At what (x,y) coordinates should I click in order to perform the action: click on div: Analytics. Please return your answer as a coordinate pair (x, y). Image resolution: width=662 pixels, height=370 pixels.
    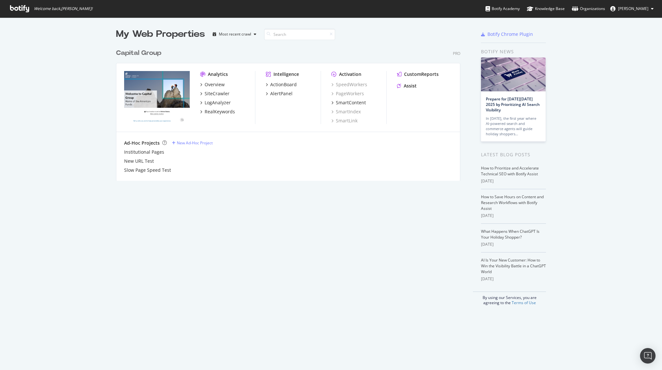
    Looking at the image, I should click on (218, 74).